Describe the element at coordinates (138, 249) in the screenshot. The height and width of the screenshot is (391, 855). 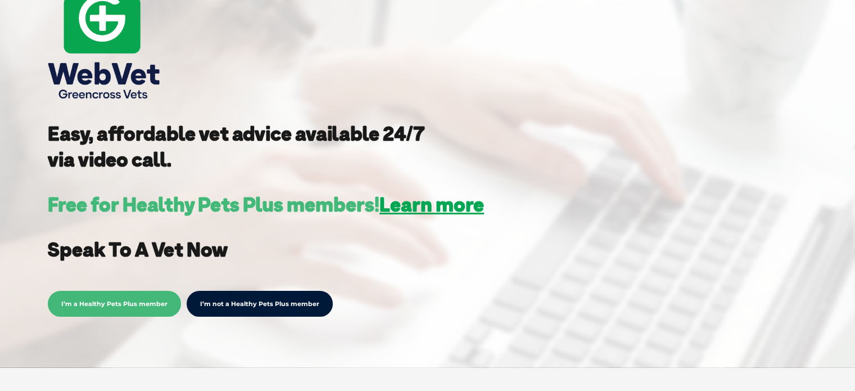
I see `strong: Speak To A Vet Now` at that location.